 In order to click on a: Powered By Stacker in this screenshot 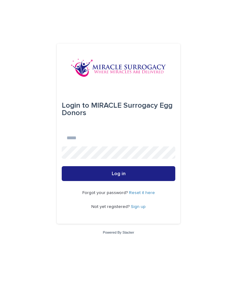, I will do `click(118, 232)`.